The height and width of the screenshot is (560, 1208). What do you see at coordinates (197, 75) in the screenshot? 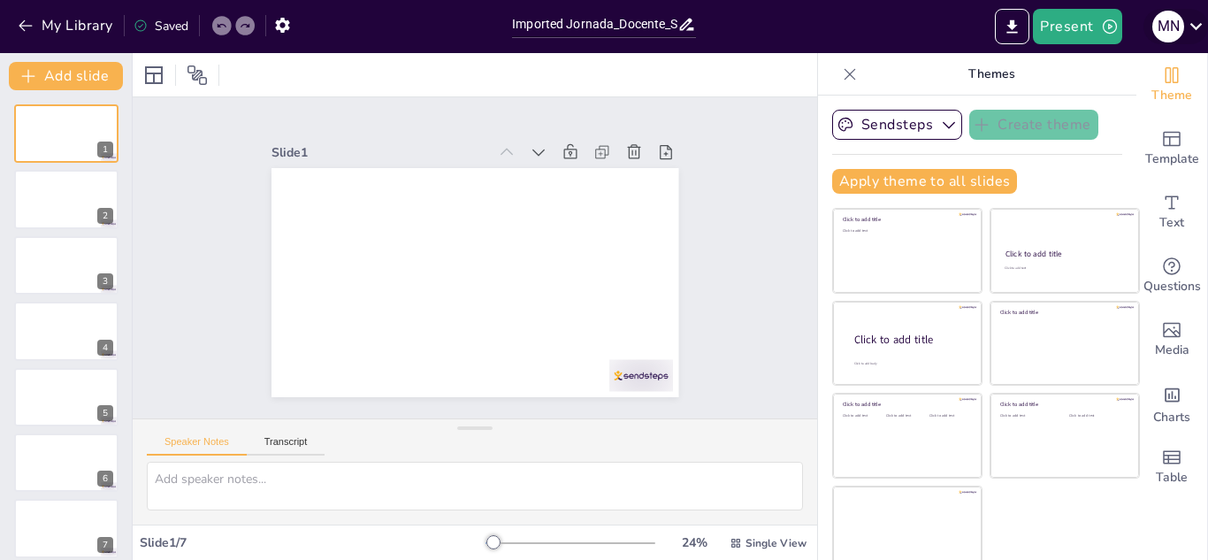
I see `span: Position` at bounding box center [197, 75].